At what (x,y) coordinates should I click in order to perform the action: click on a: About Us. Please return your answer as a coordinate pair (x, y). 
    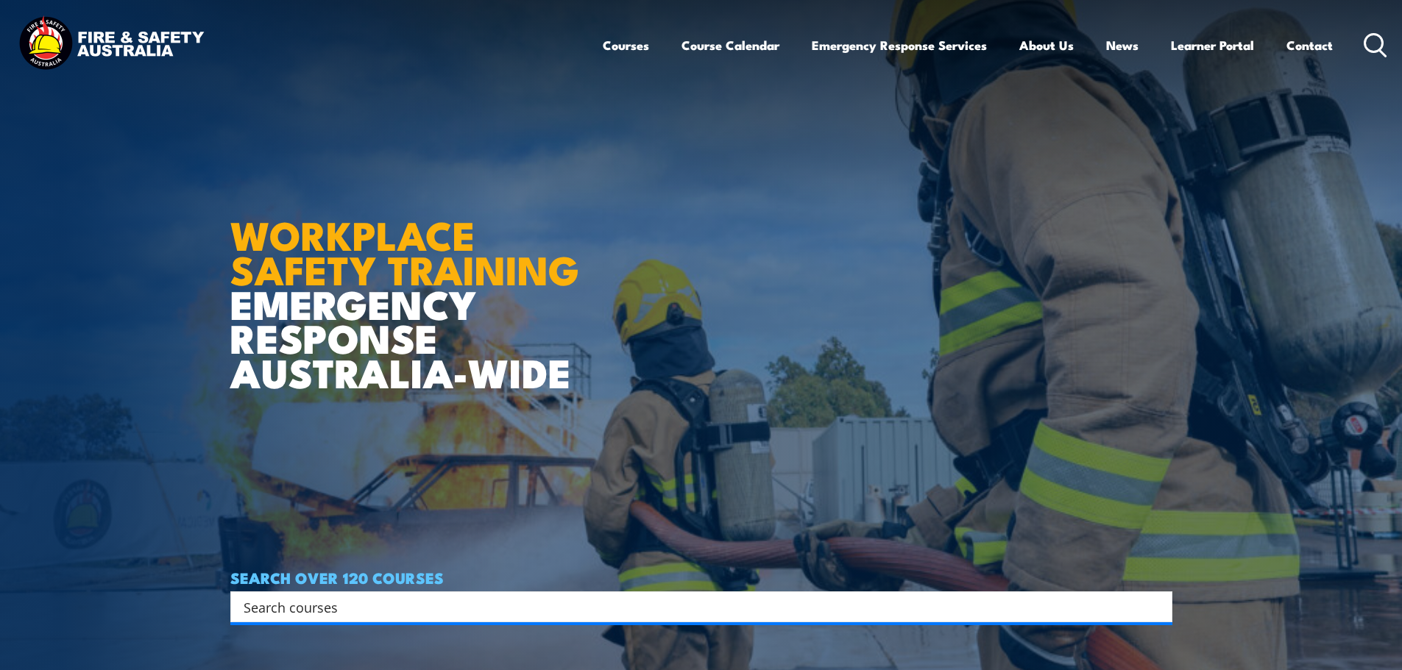
    Looking at the image, I should click on (1047, 45).